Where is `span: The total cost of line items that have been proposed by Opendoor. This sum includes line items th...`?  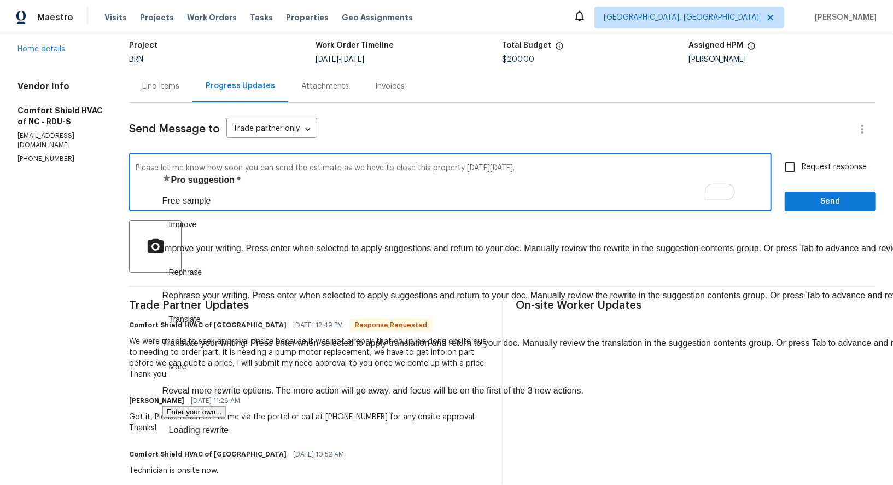 span: The total cost of line items that have been proposed by Opendoor. This sum includes line items th... is located at coordinates (560, 49).